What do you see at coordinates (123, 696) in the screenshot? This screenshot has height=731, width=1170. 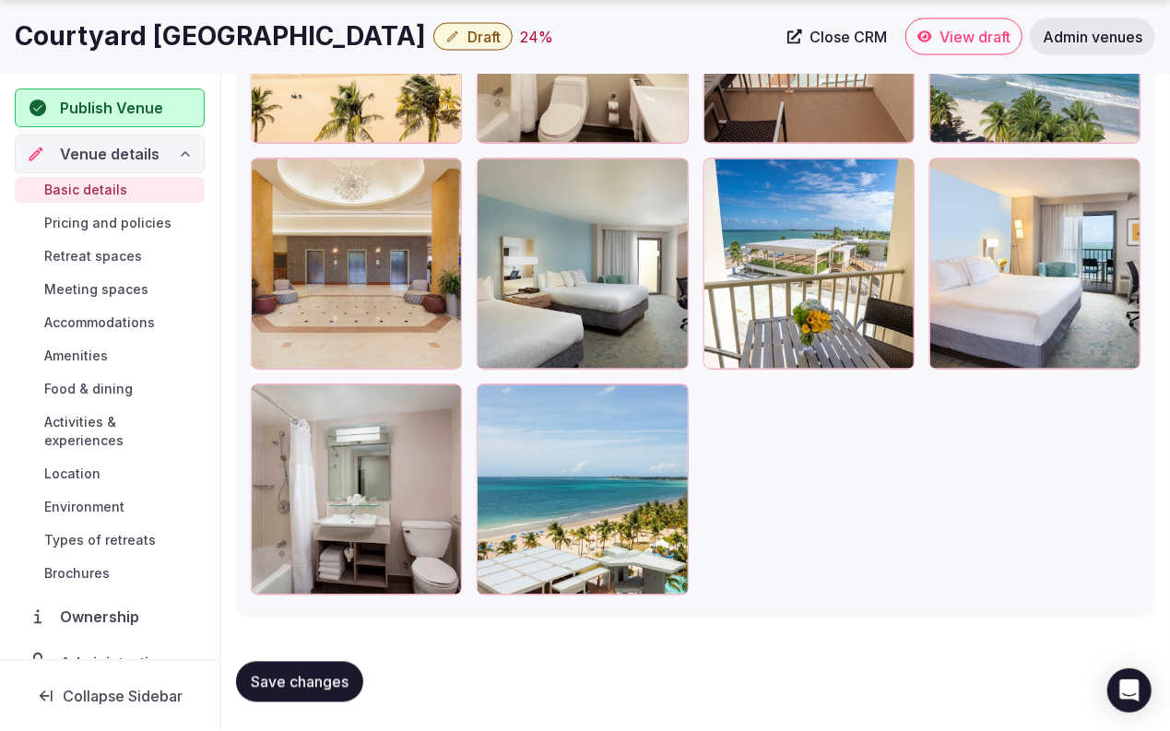 I see `span: Collapse Sidebar` at bounding box center [123, 696].